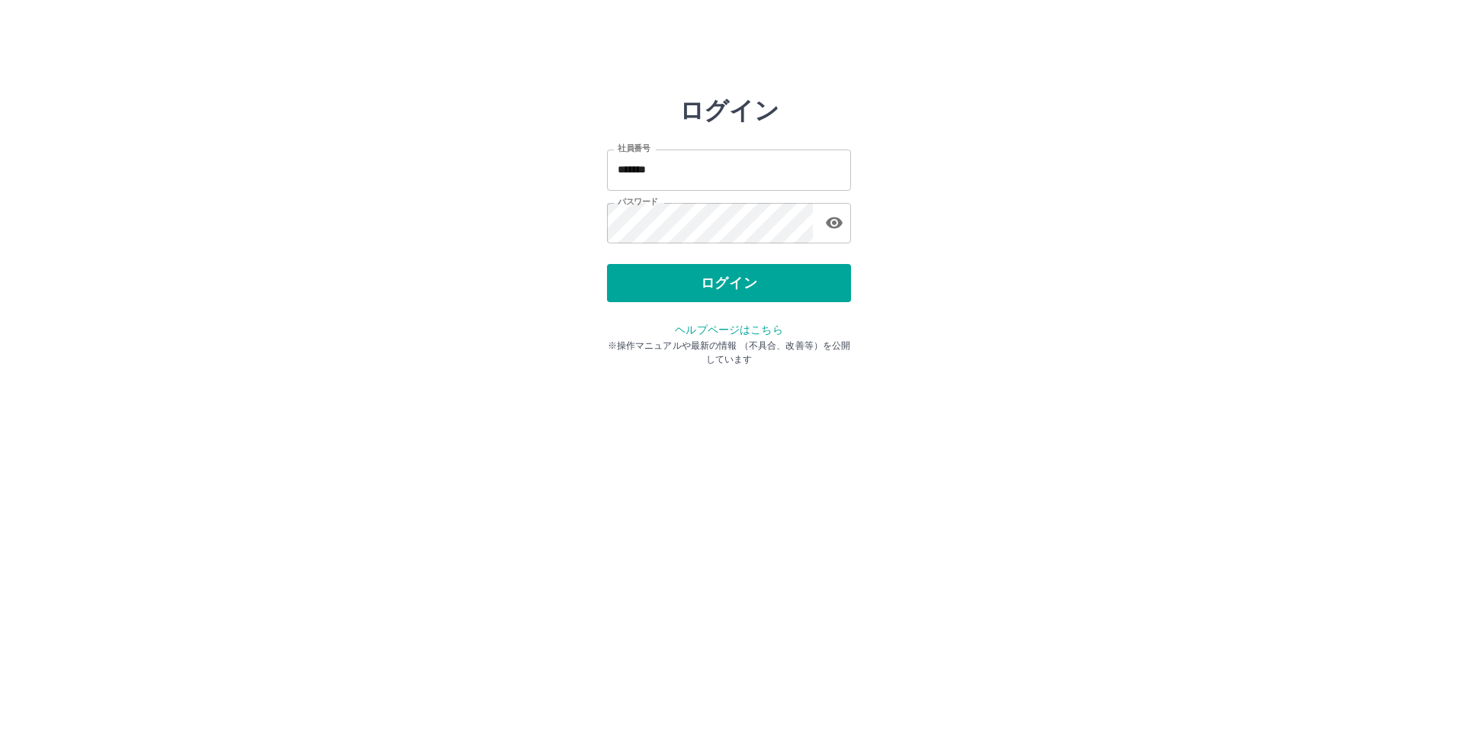 This screenshot has width=1458, height=734. I want to click on a: ヘルプページはこちら, so click(728, 329).